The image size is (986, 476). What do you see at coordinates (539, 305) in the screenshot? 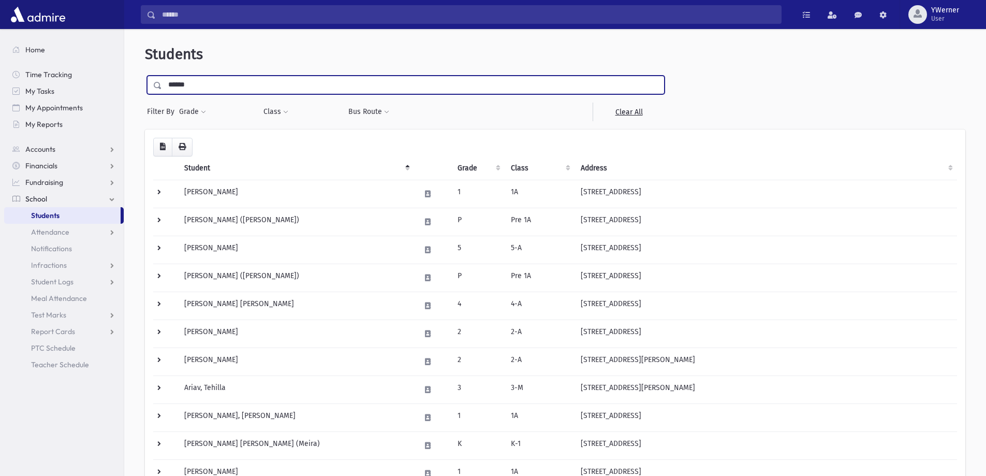
I see `td: 4-A` at bounding box center [539, 305].